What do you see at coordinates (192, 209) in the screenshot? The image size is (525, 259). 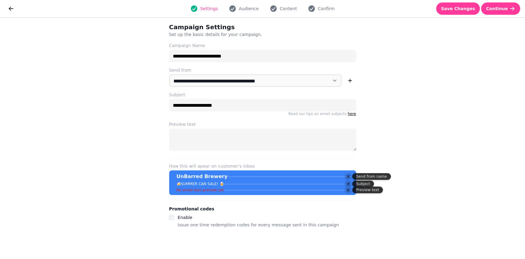 I see `legend: Promotional codes` at bounding box center [192, 209].